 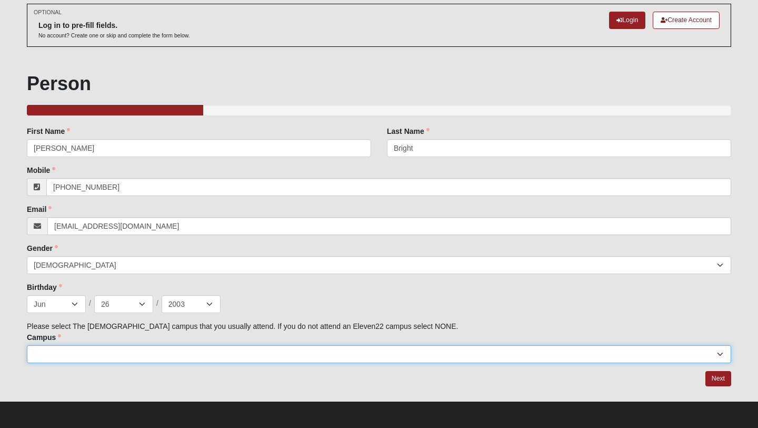 What do you see at coordinates (114, 35) in the screenshot?
I see `p: No account? Create one or skip and complete the form below.` at bounding box center [114, 35].